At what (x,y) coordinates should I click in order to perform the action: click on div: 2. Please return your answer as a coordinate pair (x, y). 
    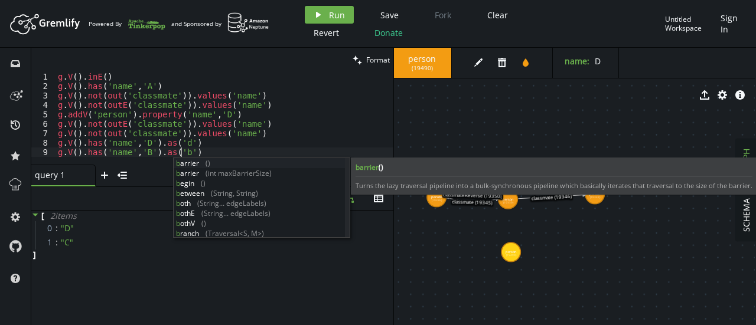
    Looking at the image, I should click on (43, 86).